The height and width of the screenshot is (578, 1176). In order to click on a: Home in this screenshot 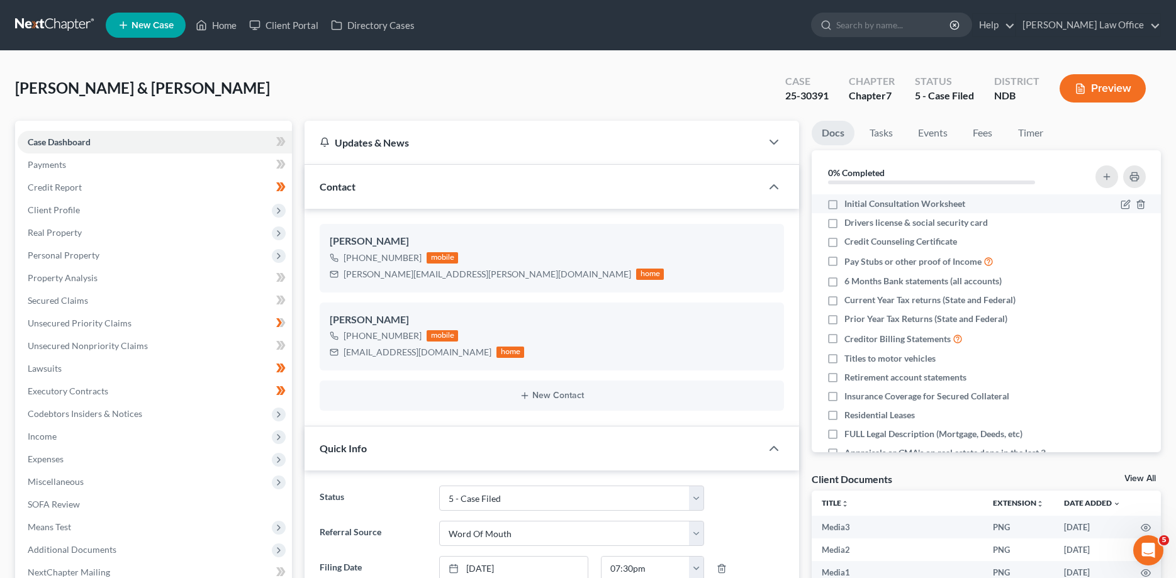, I will do `click(216, 25)`.